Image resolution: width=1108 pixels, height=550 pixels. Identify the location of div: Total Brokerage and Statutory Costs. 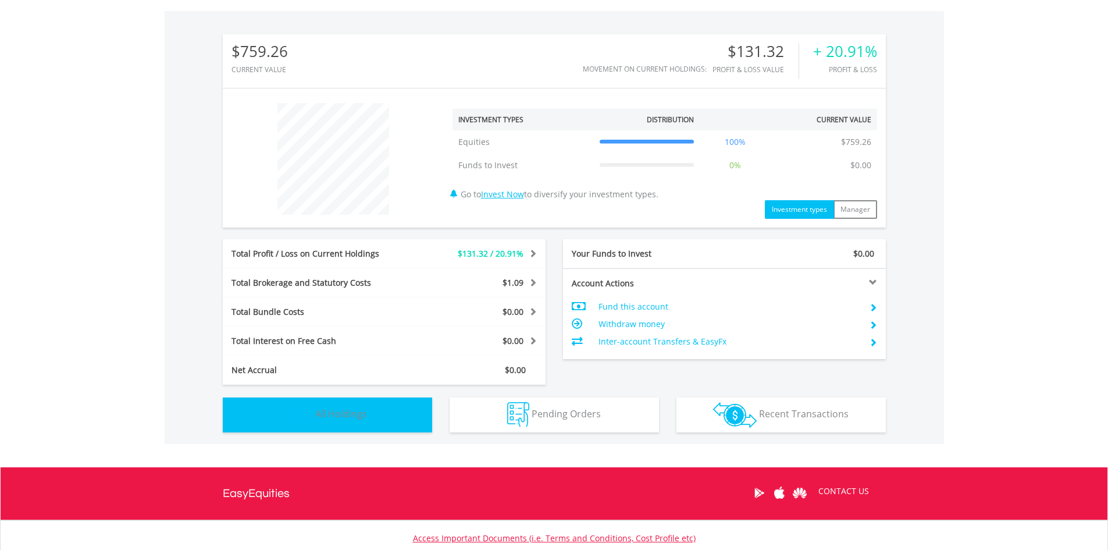
(317, 283).